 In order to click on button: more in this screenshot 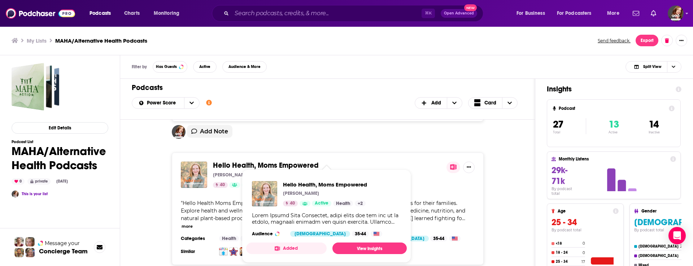, I will do `click(187, 226)`.